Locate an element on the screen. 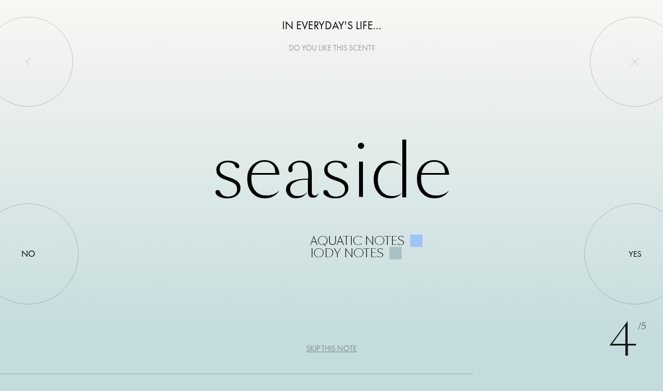 The width and height of the screenshot is (663, 391). span: /5 is located at coordinates (642, 327).